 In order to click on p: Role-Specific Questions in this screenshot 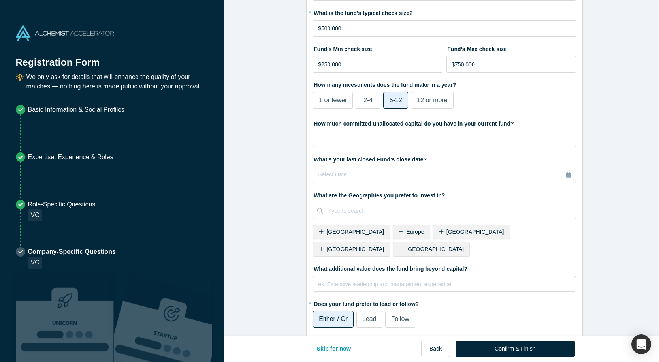, I will do `click(62, 205)`.